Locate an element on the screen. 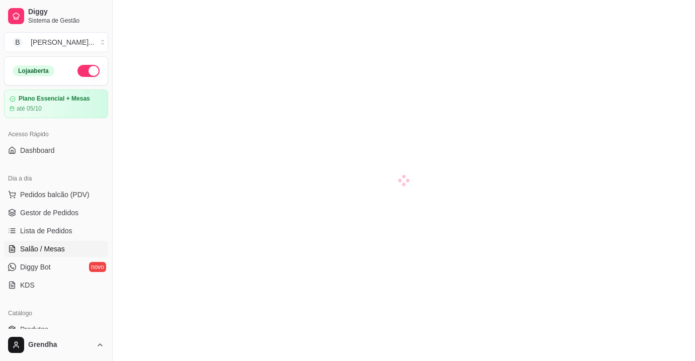 The height and width of the screenshot is (361, 695). span: Produtos is located at coordinates (34, 329).